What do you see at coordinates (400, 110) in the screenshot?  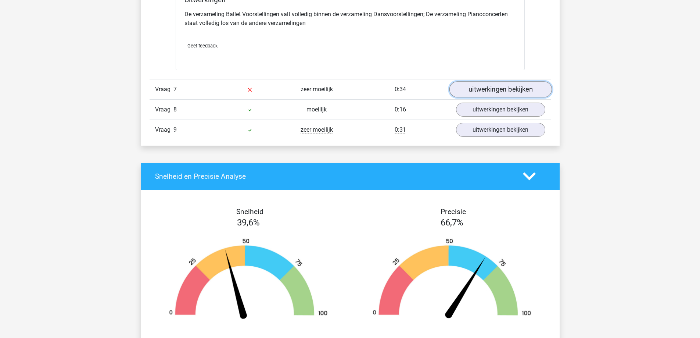 I see `span: 0:16` at bounding box center [400, 110].